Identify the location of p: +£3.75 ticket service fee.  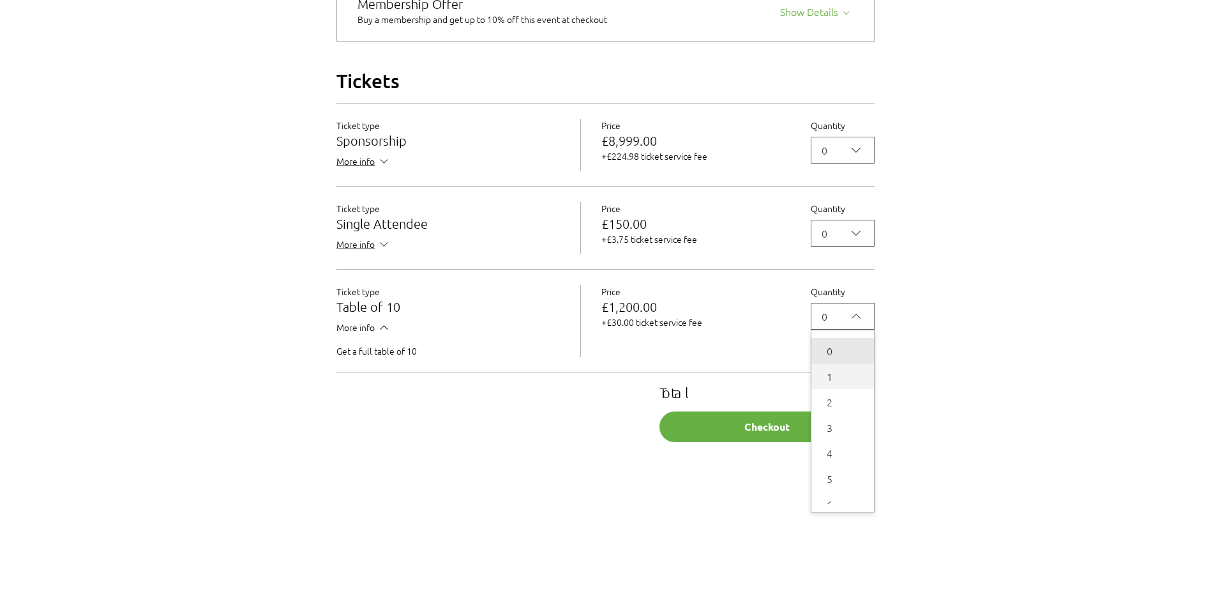
(696, 239).